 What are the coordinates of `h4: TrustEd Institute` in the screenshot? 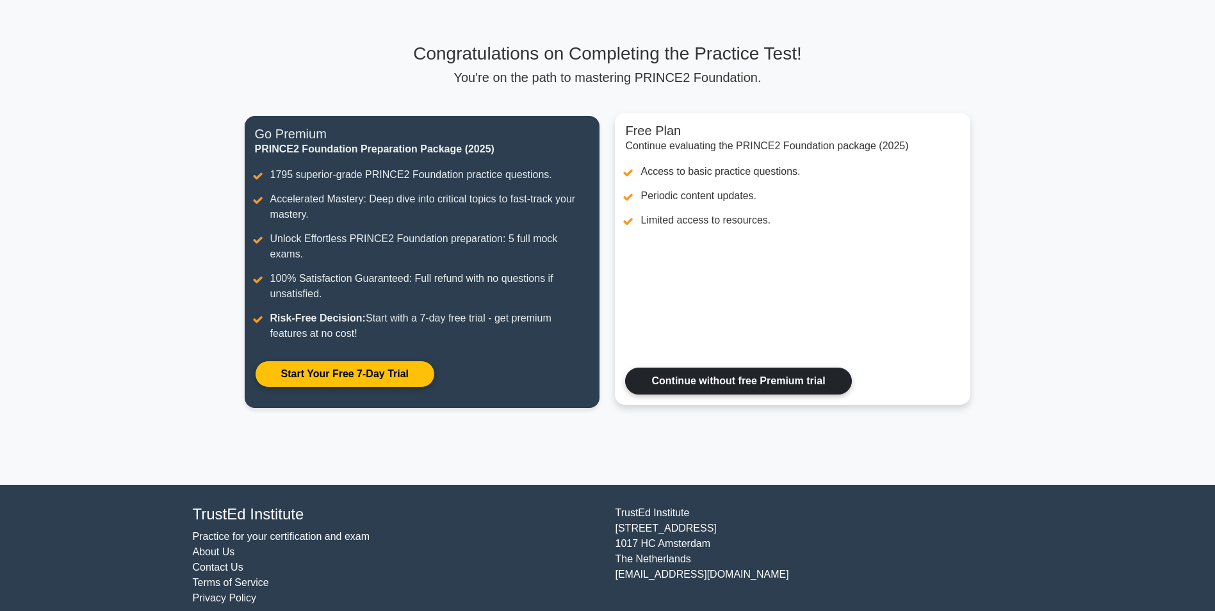 It's located at (396, 514).